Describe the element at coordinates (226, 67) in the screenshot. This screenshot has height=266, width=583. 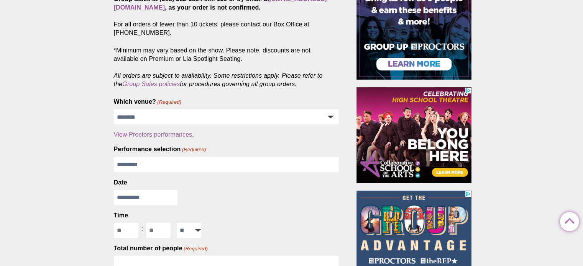
I see `p: *Minimum may vary based on the show. Please note, discounts are not available on Premium or Lia S...` at that location.